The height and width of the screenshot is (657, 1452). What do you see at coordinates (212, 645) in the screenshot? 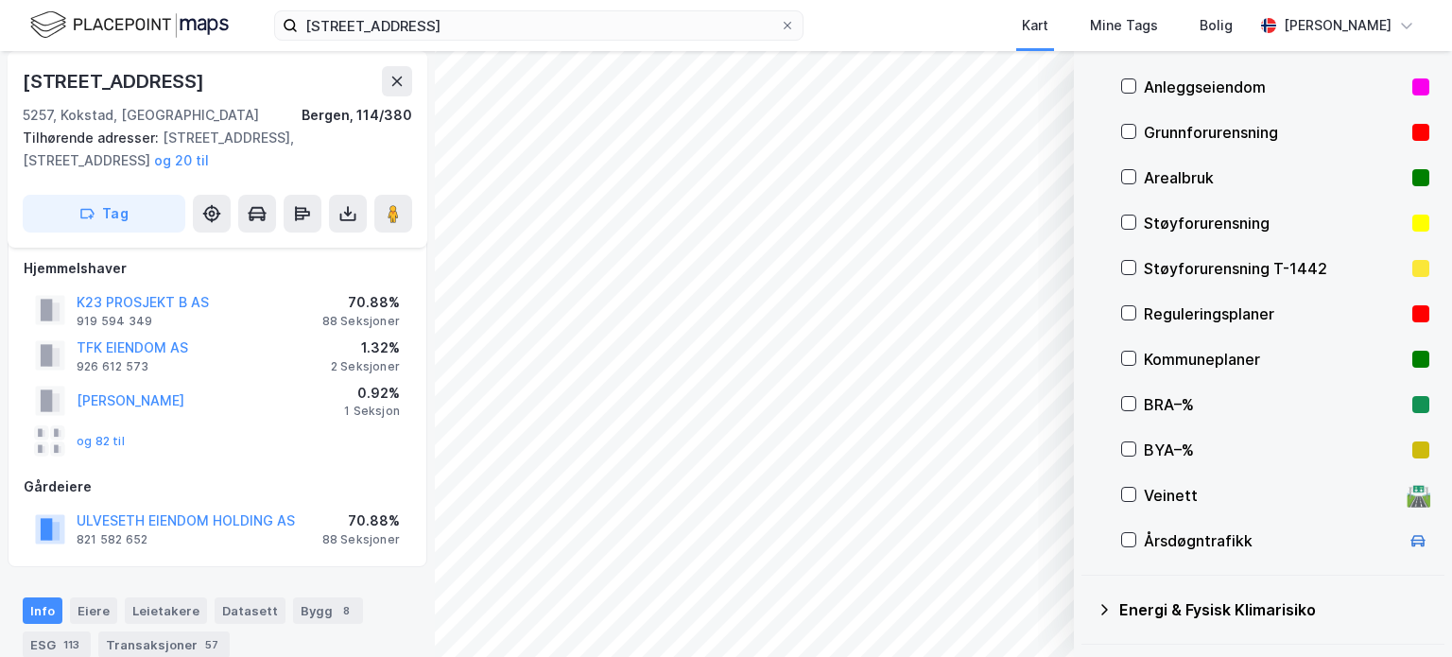
I see `div: 57` at bounding box center [212, 645].